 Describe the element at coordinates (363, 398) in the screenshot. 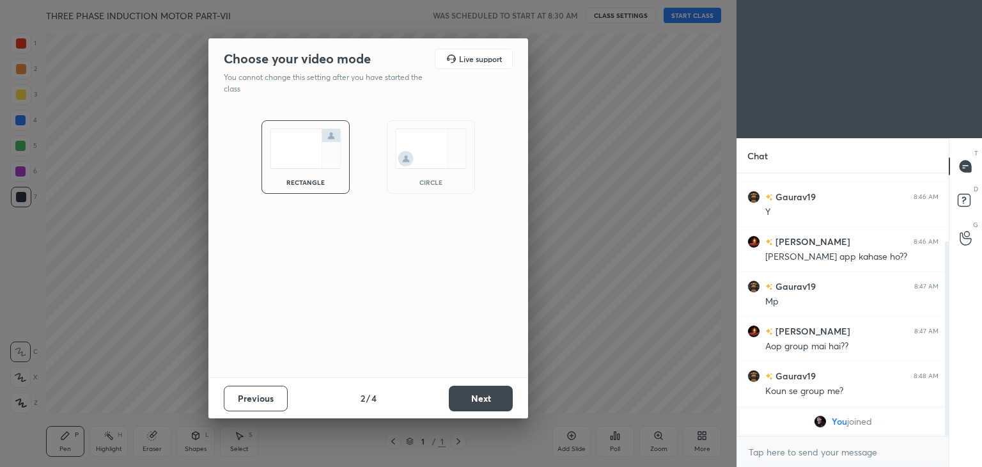

I see `h4: 2` at that location.